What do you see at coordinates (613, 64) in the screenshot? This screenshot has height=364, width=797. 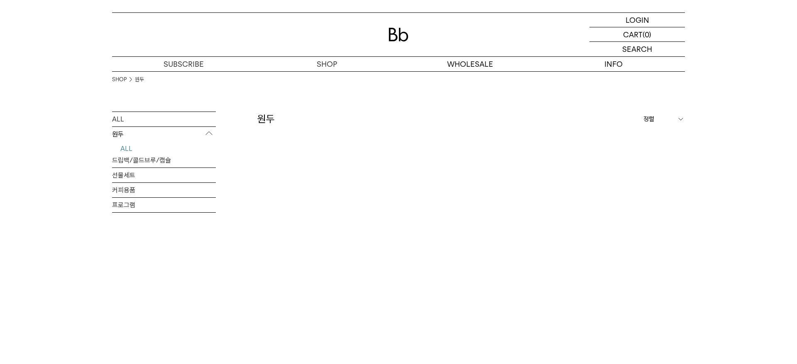 I see `p: INFO` at bounding box center [613, 64].